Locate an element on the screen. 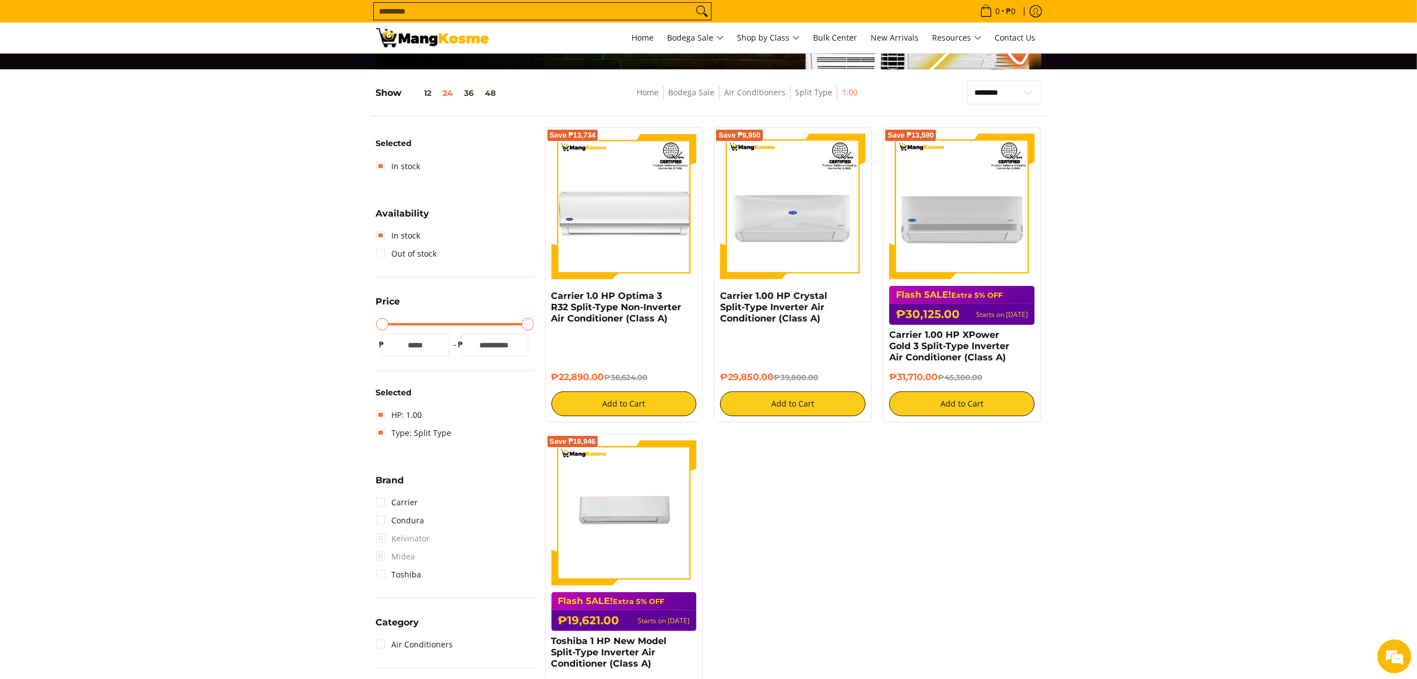 The image size is (1417, 679). span: Category is located at coordinates (398, 623).